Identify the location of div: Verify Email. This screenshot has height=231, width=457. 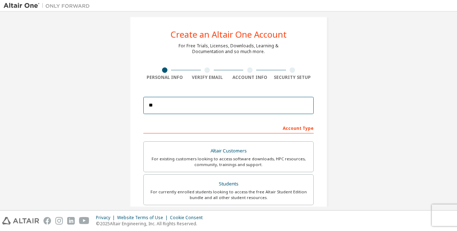
(207, 78).